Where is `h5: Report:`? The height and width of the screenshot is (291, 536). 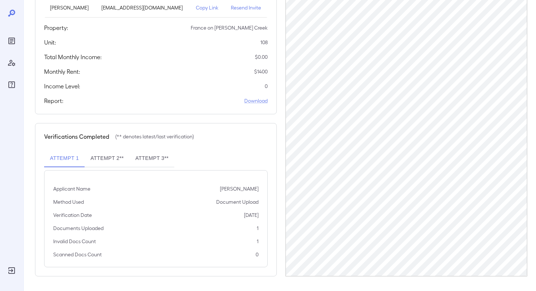 h5: Report: is located at coordinates (54, 101).